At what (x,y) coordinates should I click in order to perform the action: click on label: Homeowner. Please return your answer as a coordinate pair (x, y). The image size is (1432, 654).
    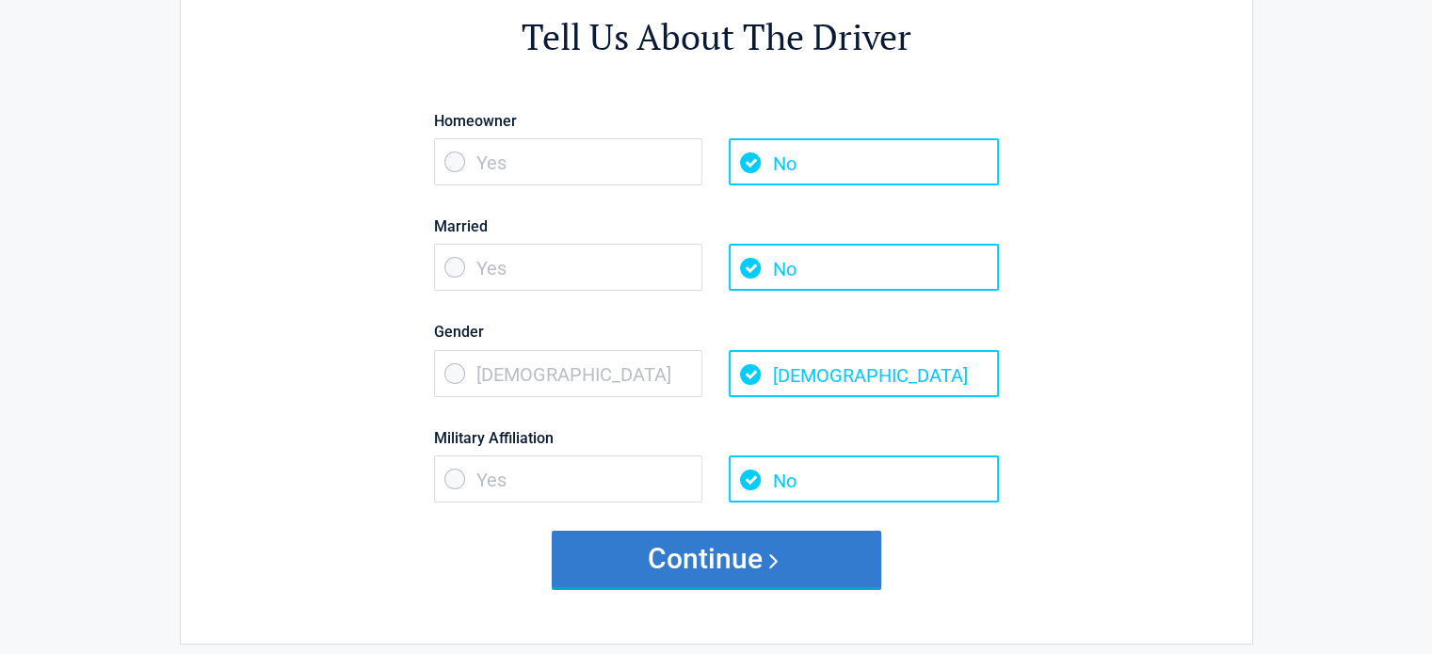
    Looking at the image, I should click on (716, 121).